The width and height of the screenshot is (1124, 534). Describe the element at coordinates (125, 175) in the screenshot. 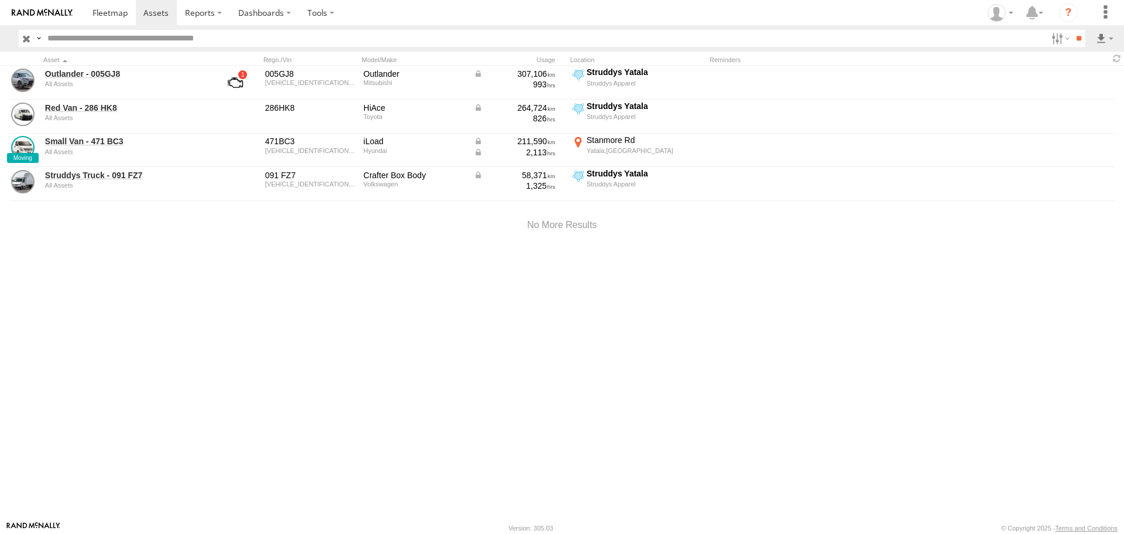

I see `a: Struddys Truck - 091 FZ7` at that location.